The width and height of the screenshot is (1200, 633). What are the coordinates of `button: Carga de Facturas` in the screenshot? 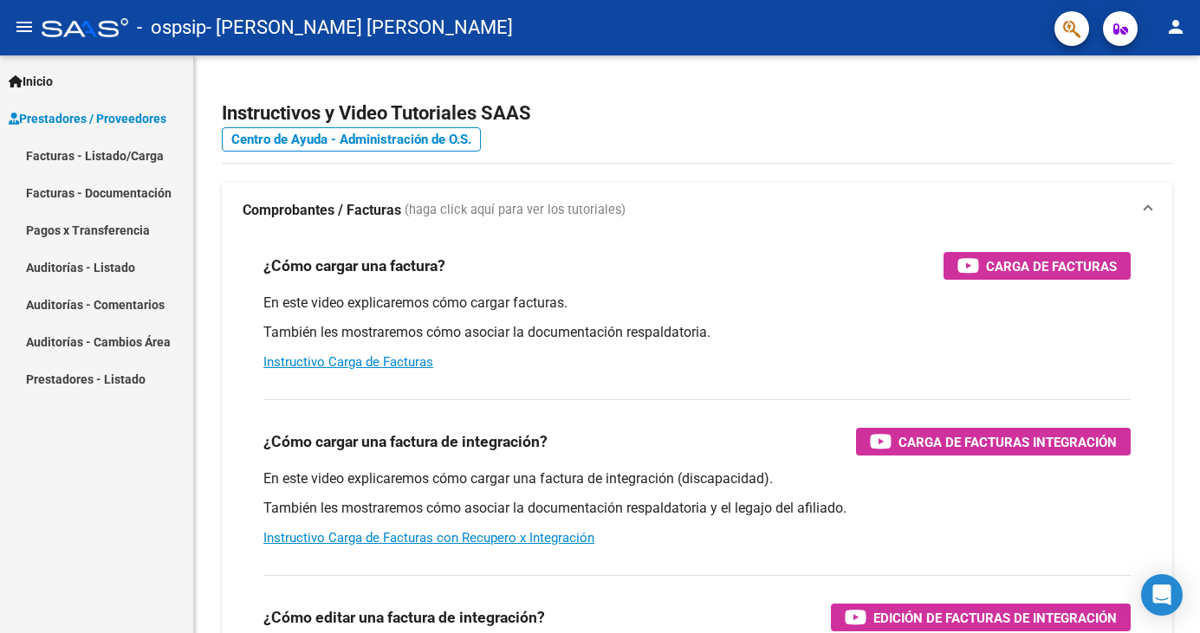 It's located at (1037, 266).